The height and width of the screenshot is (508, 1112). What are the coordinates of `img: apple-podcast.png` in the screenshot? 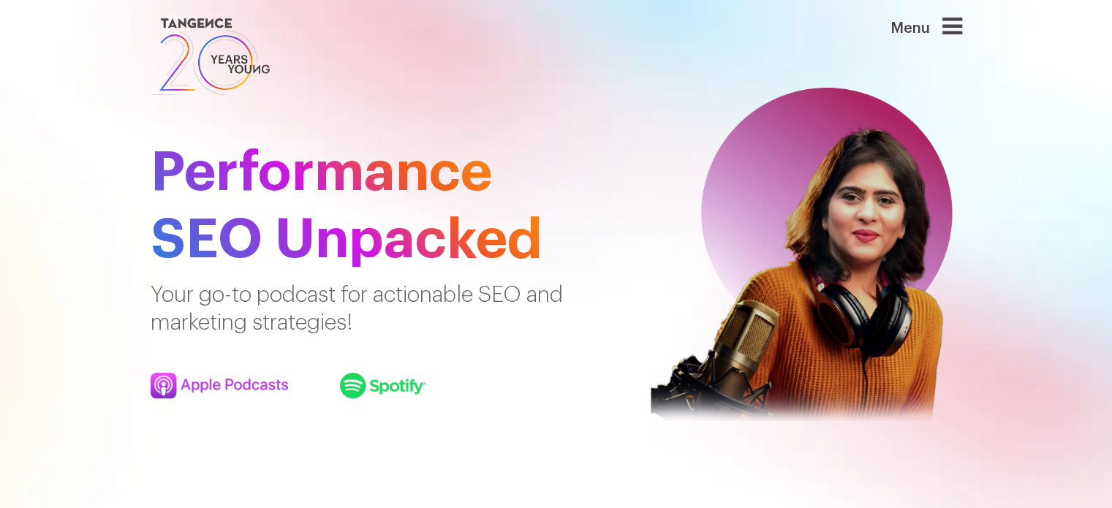 It's located at (219, 385).